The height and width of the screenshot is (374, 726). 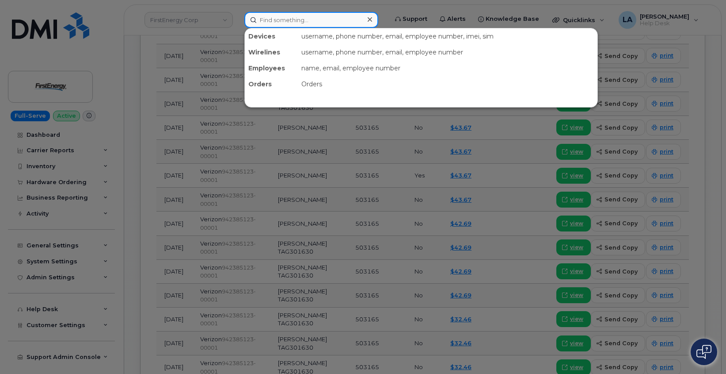 I want to click on div: Wirelines, so click(x=271, y=52).